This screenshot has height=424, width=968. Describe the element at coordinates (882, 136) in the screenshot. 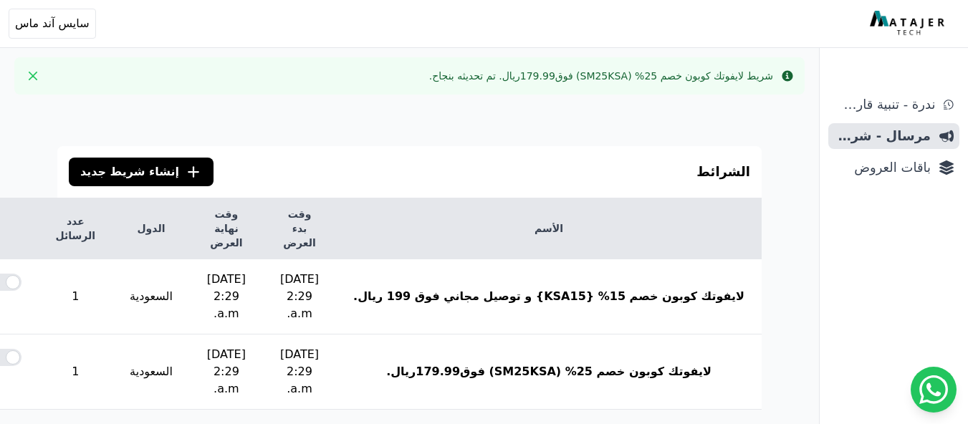

I see `span: مرسال - شريط دعاية` at that location.